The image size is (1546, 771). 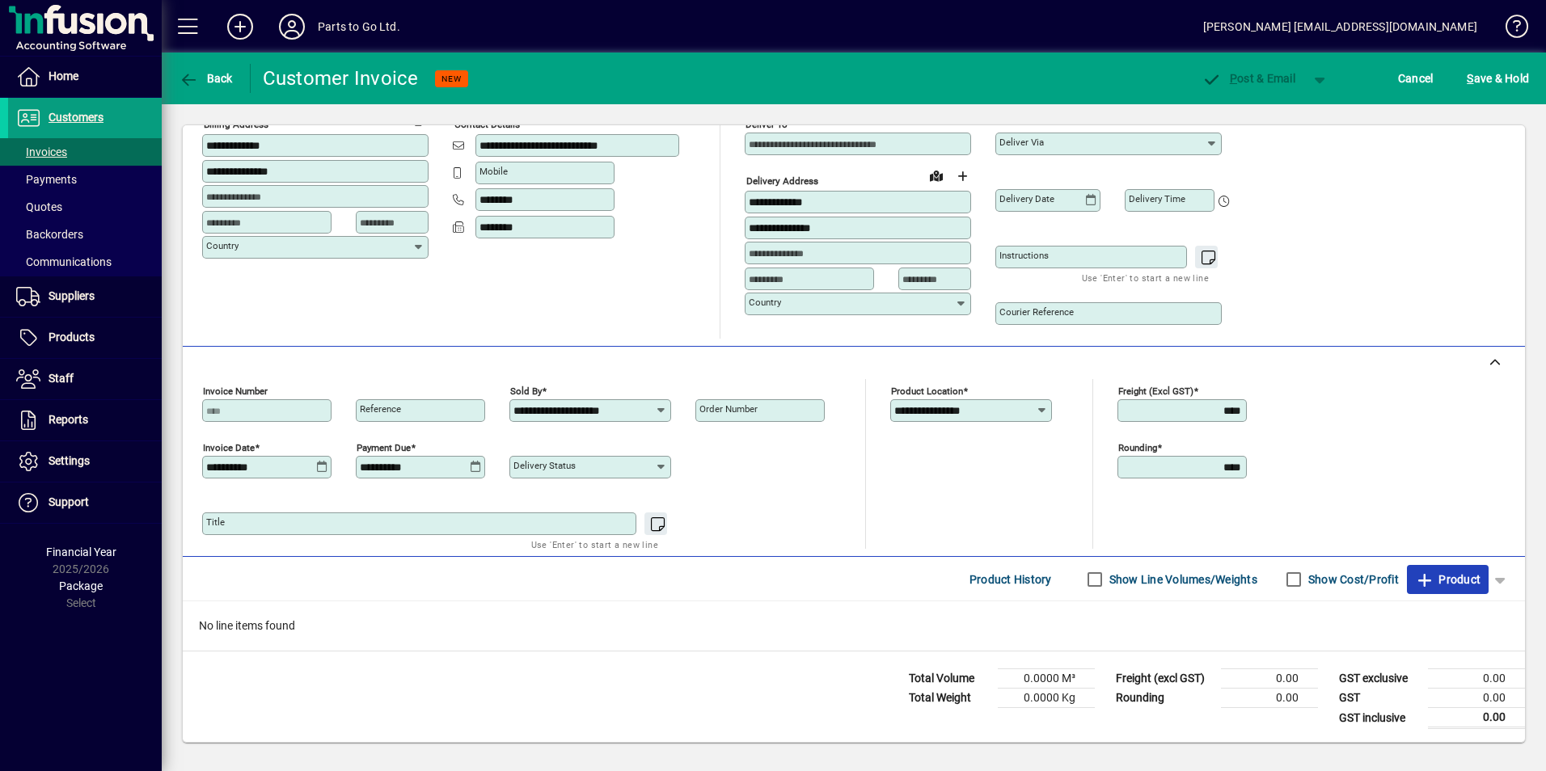 What do you see at coordinates (1497, 78) in the screenshot?
I see `span: ave & Hold` at bounding box center [1497, 78].